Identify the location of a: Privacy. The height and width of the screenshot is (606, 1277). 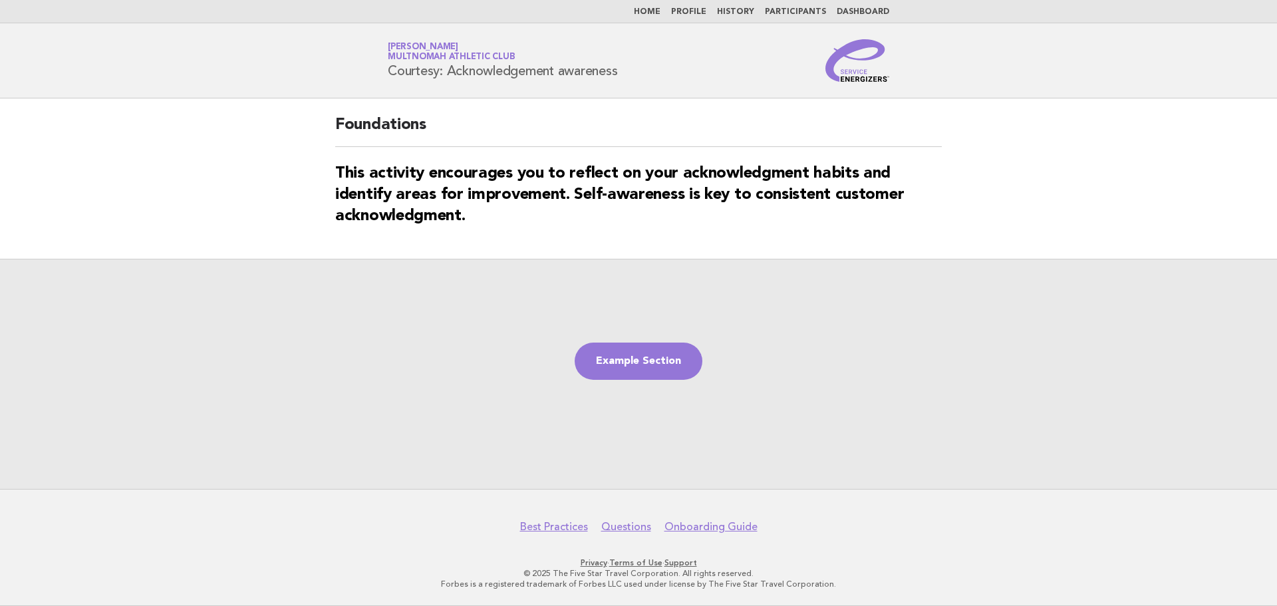
(594, 563).